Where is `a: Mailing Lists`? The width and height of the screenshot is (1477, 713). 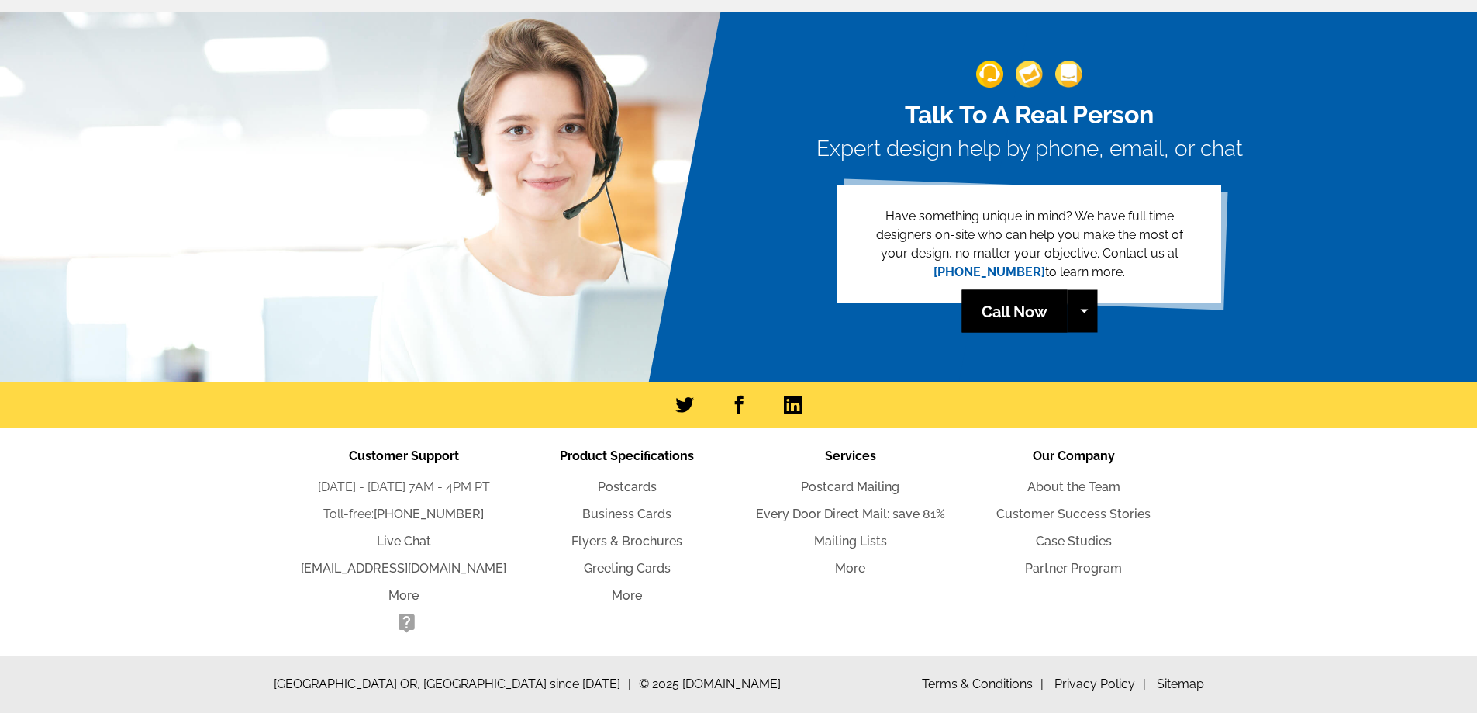
a: Mailing Lists is located at coordinates (851, 540).